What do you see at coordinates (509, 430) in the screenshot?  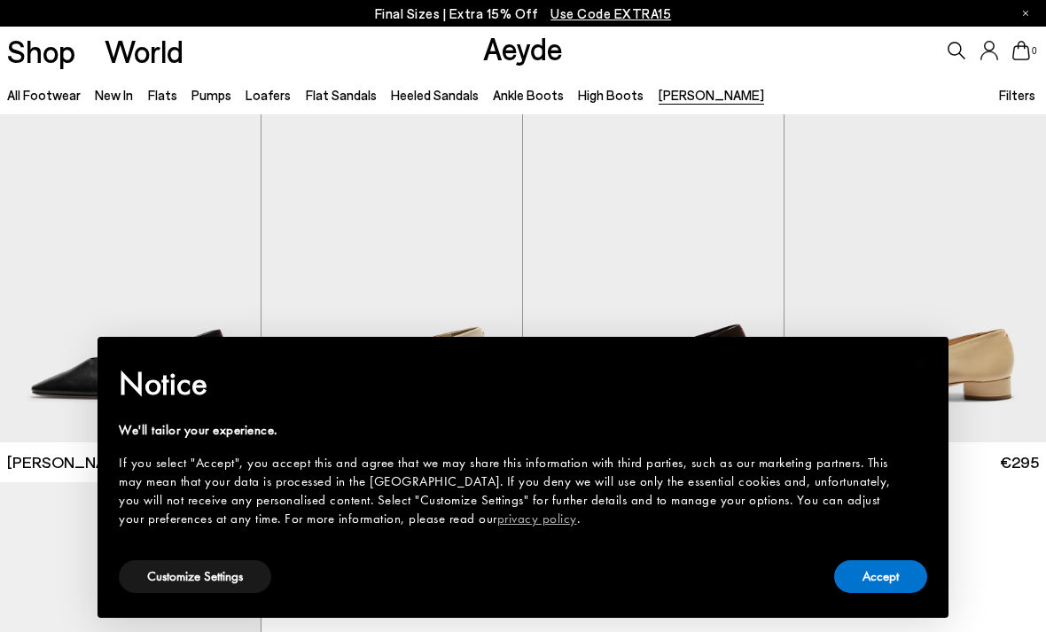 I see `div: We'll tailor your experience.` at bounding box center [509, 430].